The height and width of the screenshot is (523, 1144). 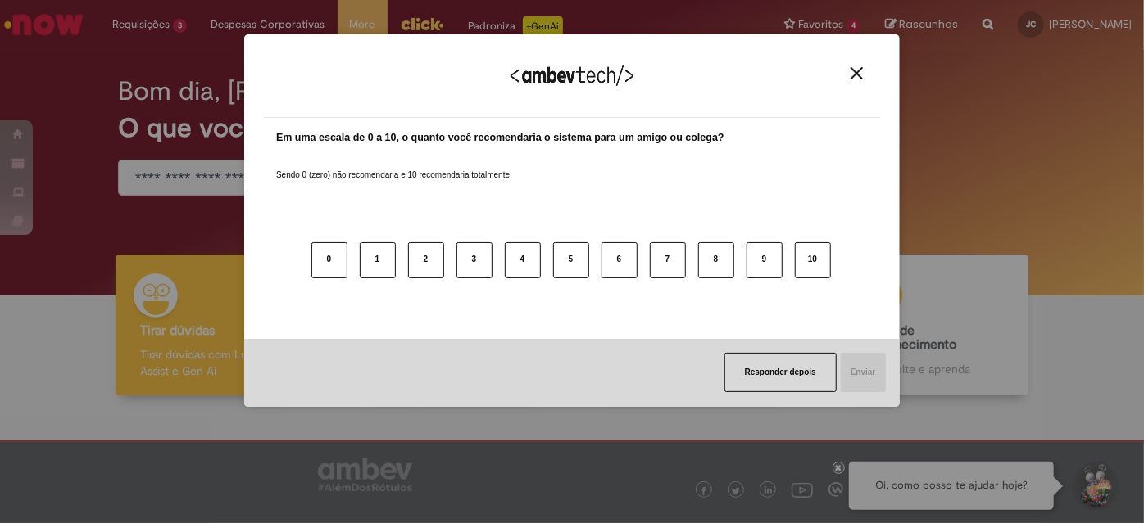 I want to click on img: Logo Ambevtech, so click(x=572, y=75).